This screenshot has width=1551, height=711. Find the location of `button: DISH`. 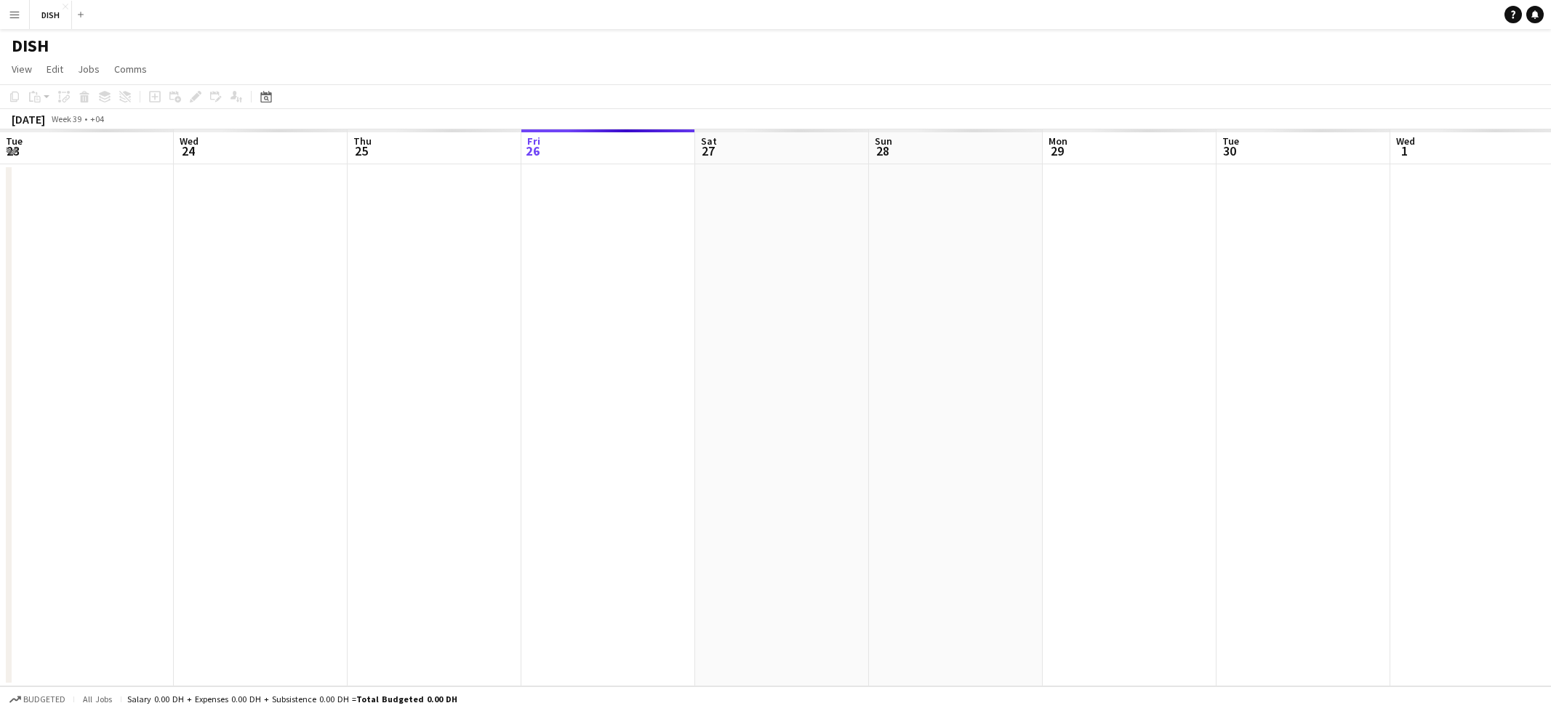

button: DISH is located at coordinates (51, 15).